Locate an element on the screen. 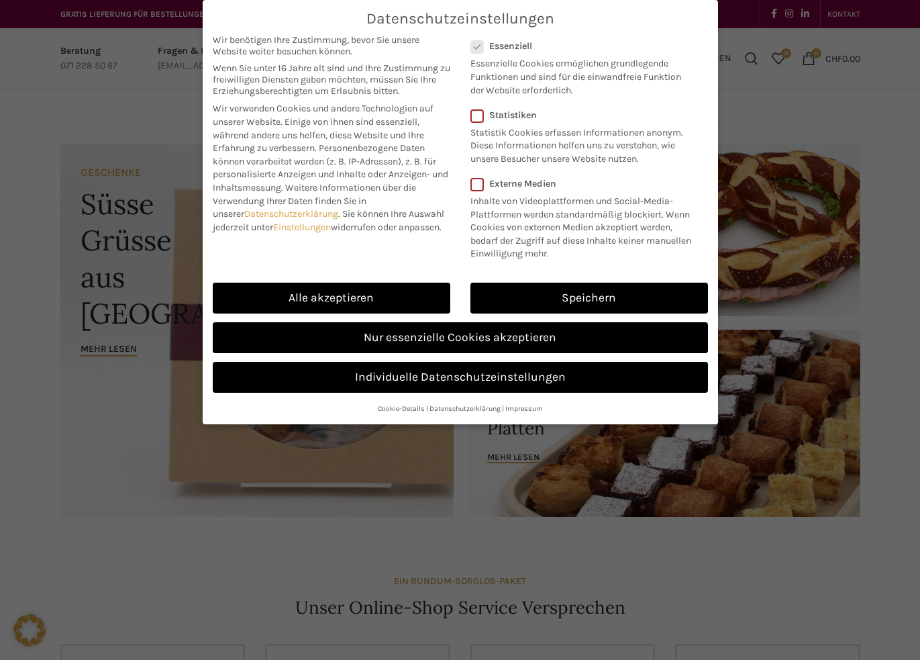 Image resolution: width=920 pixels, height=660 pixels. a: Alle akzeptieren is located at coordinates (332, 298).